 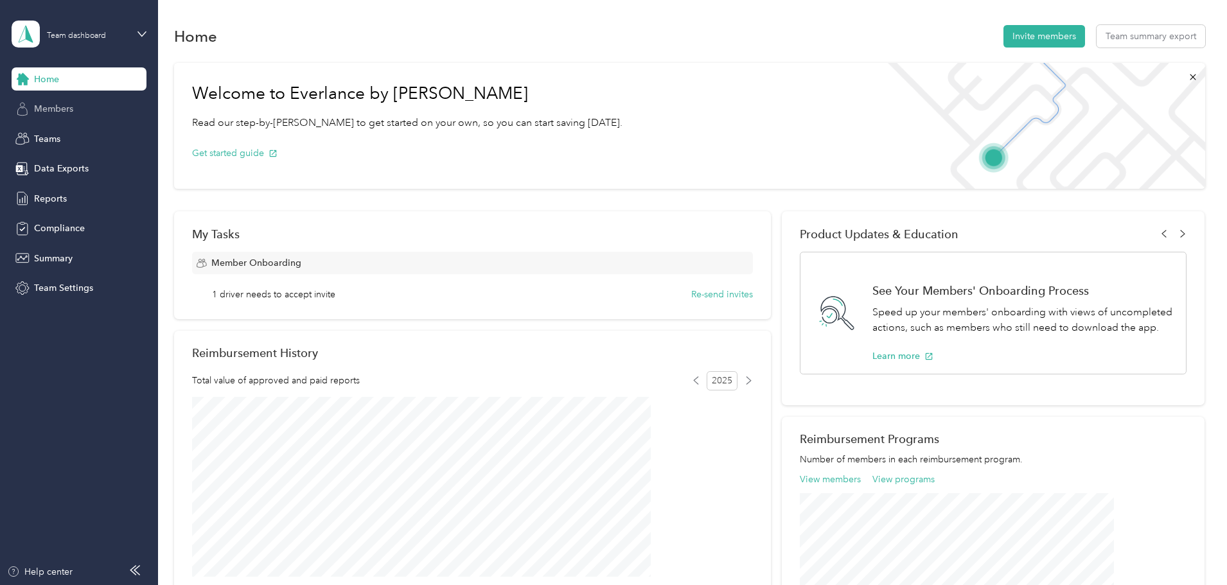 What do you see at coordinates (255, 353) in the screenshot?
I see `h2: Reimbursement History` at bounding box center [255, 353].